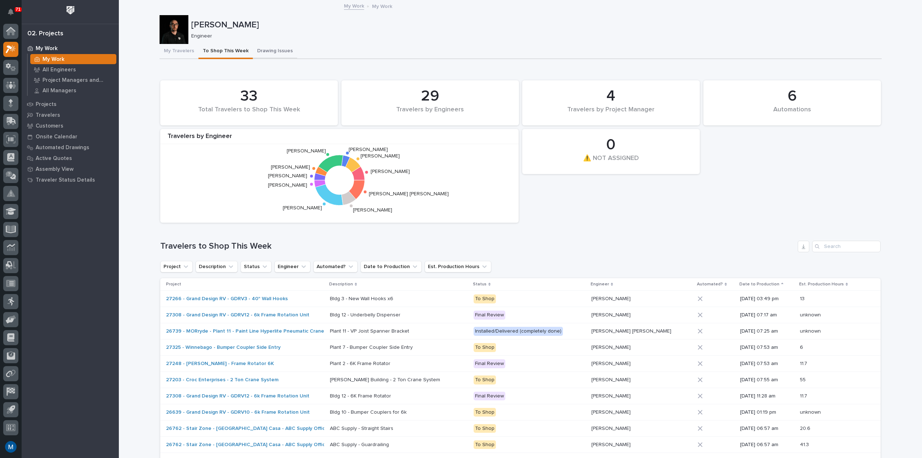 Image resolution: width=922 pixels, height=458 pixels. What do you see at coordinates (59, 91) in the screenshot?
I see `p: All Managers` at bounding box center [59, 91].